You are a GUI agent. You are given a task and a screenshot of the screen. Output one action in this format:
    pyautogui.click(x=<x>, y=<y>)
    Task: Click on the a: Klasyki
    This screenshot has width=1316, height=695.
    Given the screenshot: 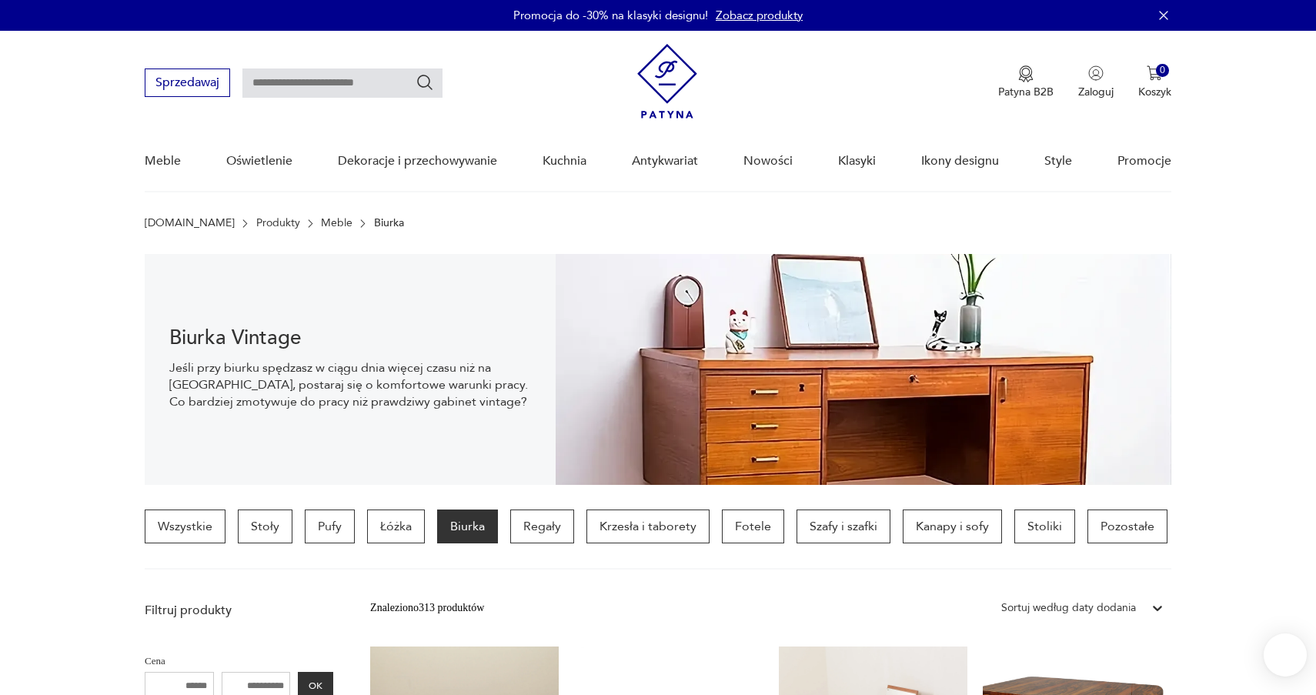 What is the action you would take?
    pyautogui.click(x=857, y=161)
    